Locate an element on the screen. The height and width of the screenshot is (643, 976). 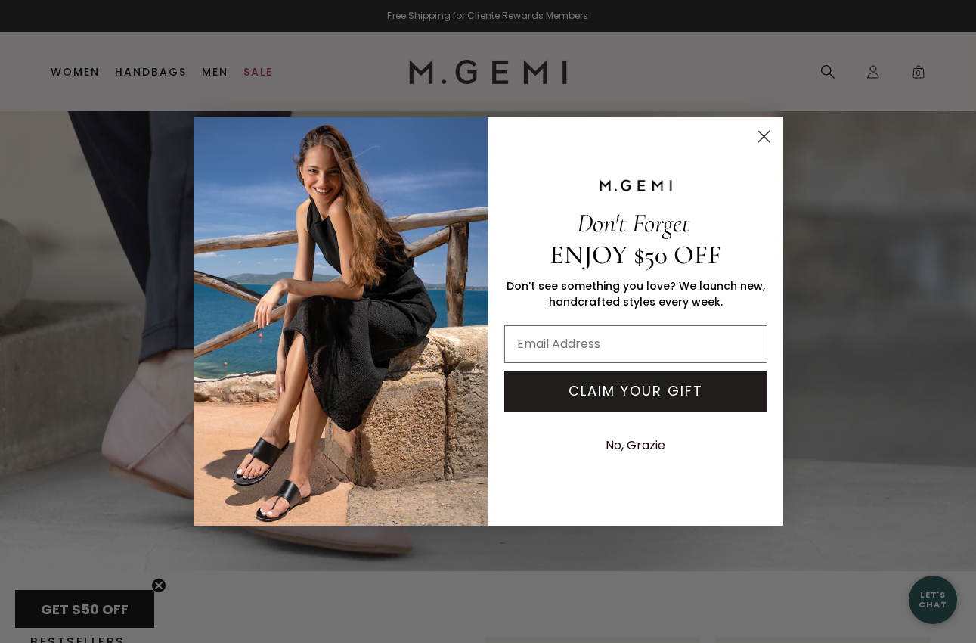
img: M.GEMI is located at coordinates (636, 185).